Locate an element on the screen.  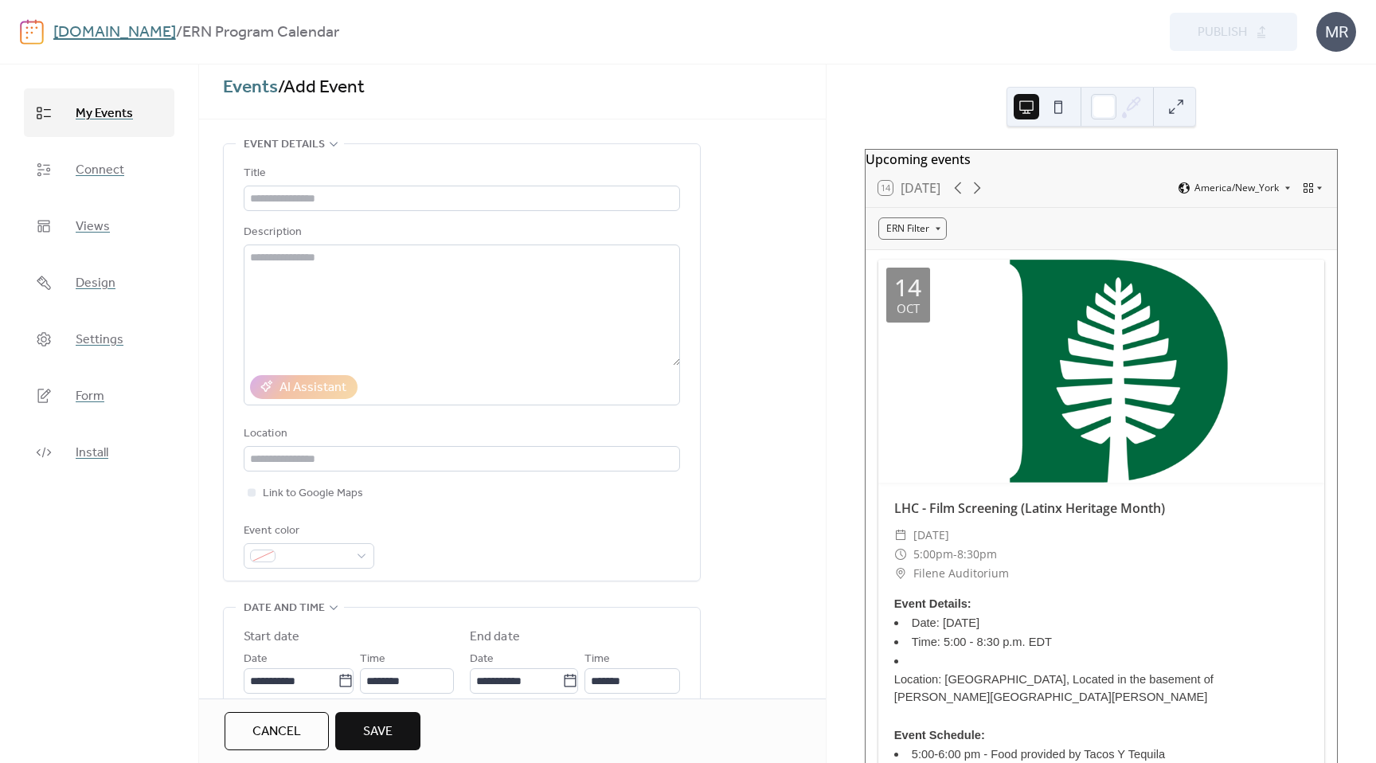
div: Upcoming events is located at coordinates (1101, 159).